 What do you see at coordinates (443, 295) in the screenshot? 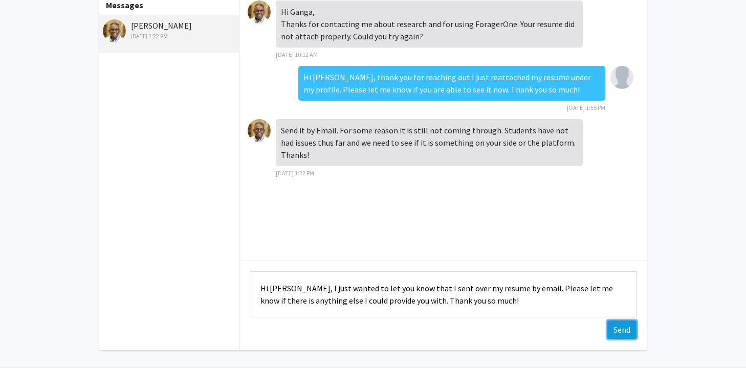
I see `textarea: Message` at bounding box center [443, 295].